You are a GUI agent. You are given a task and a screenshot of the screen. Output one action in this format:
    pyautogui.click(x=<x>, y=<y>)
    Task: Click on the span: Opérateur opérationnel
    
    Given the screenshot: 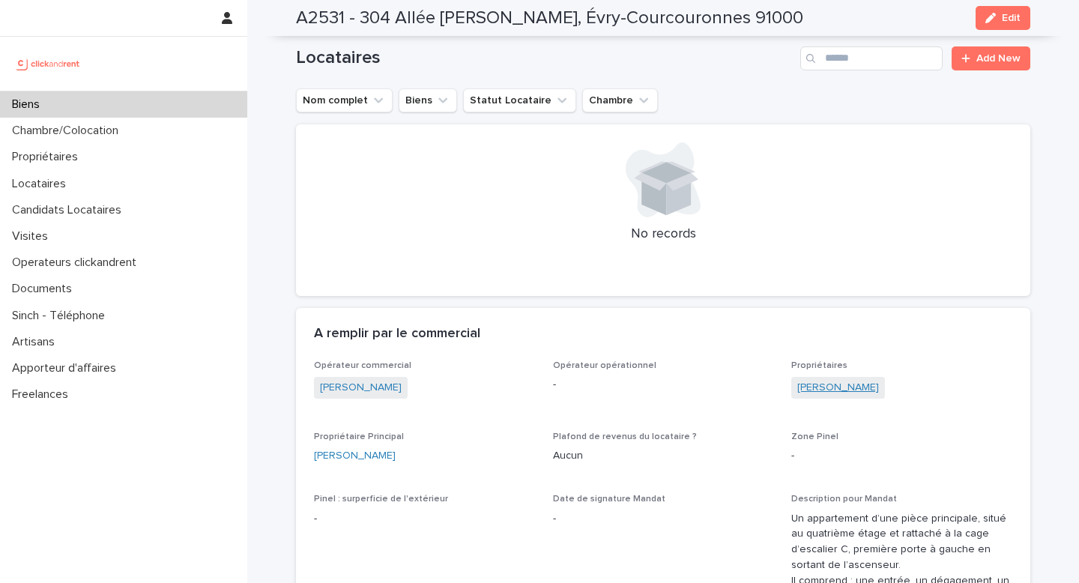 What is the action you would take?
    pyautogui.click(x=605, y=366)
    